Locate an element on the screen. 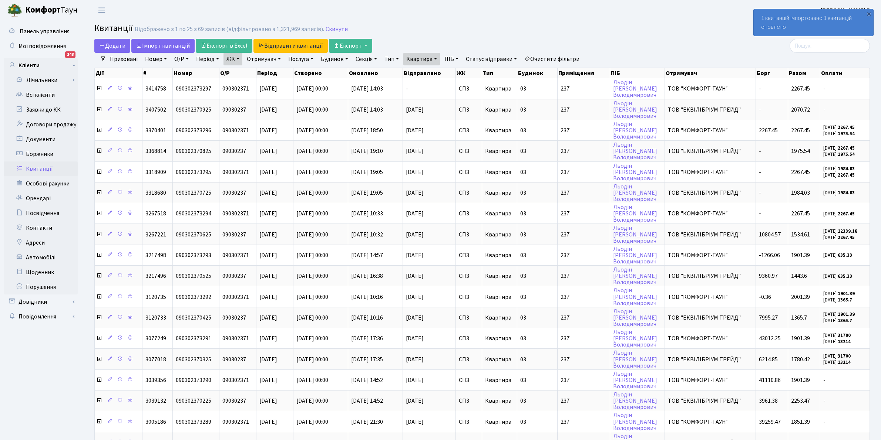  a: Приховані is located at coordinates (124, 59).